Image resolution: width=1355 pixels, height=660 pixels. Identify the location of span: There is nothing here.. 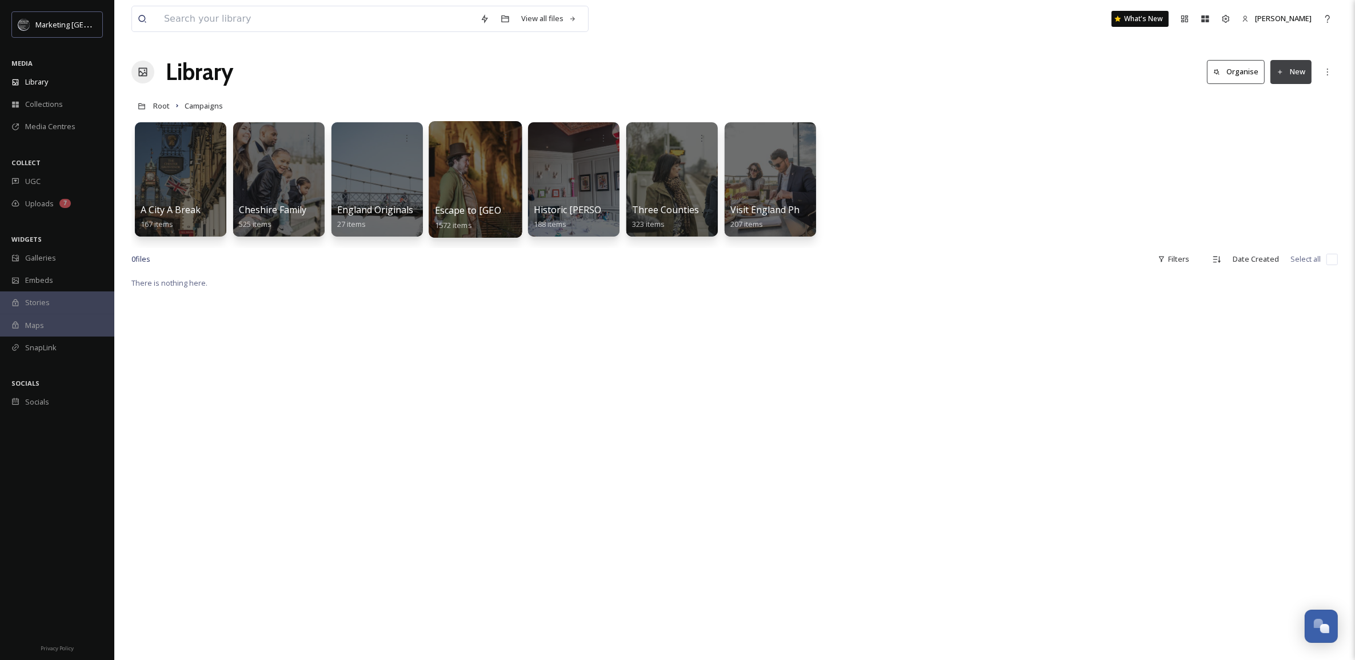
(169, 283).